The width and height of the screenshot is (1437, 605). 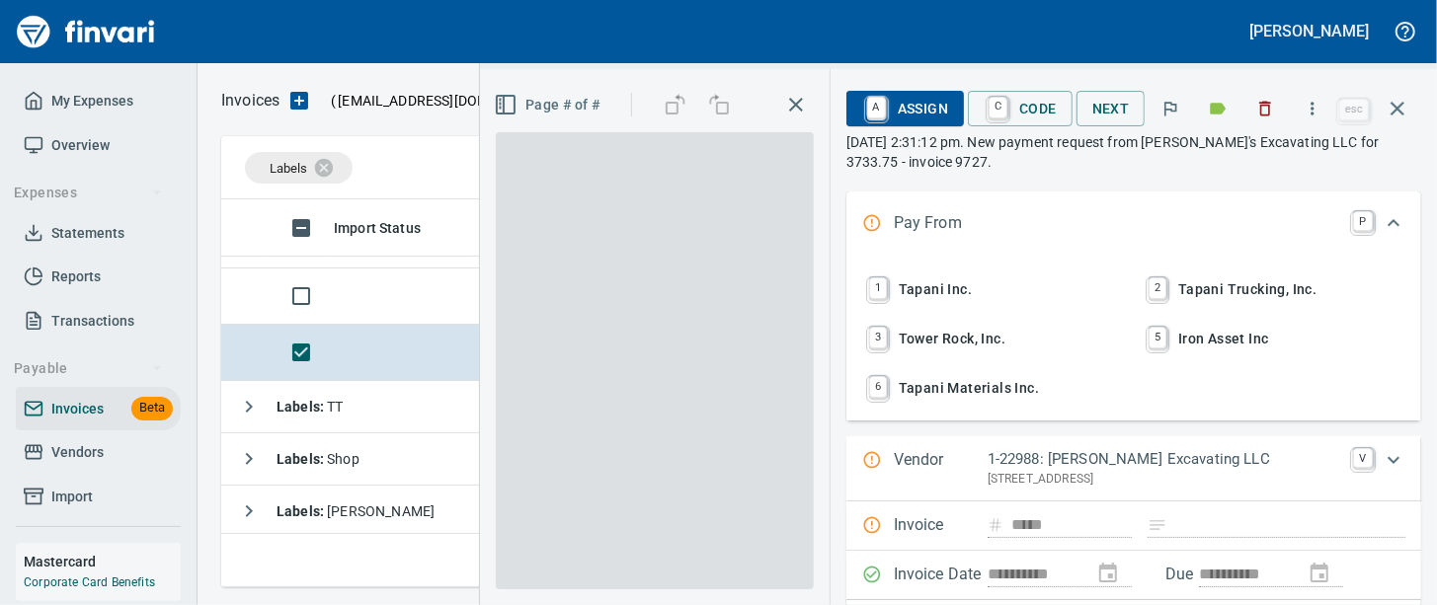 What do you see at coordinates (1363, 221) in the screenshot?
I see `a: P` at bounding box center [1363, 221].